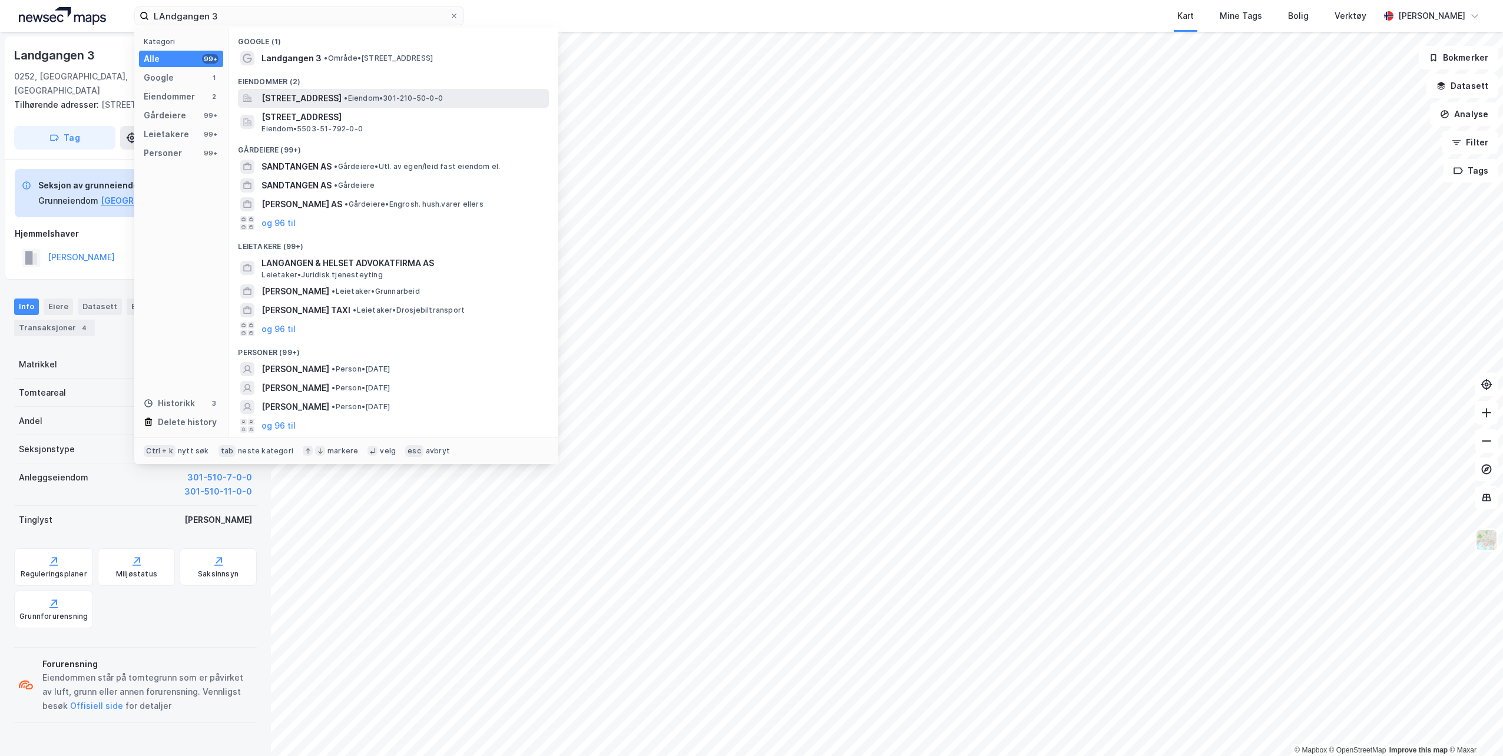 The image size is (1503, 756). What do you see at coordinates (394, 38) in the screenshot?
I see `div: Google (1)` at bounding box center [394, 38].